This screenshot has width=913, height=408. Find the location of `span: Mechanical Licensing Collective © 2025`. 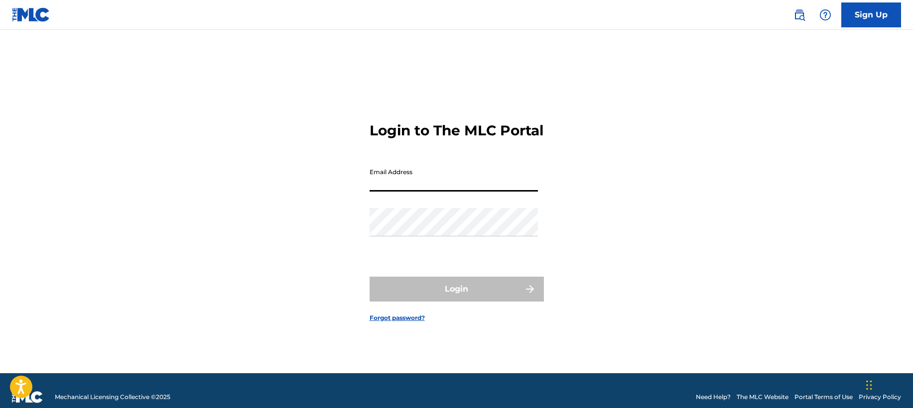

span: Mechanical Licensing Collective © 2025 is located at coordinates (113, 397).